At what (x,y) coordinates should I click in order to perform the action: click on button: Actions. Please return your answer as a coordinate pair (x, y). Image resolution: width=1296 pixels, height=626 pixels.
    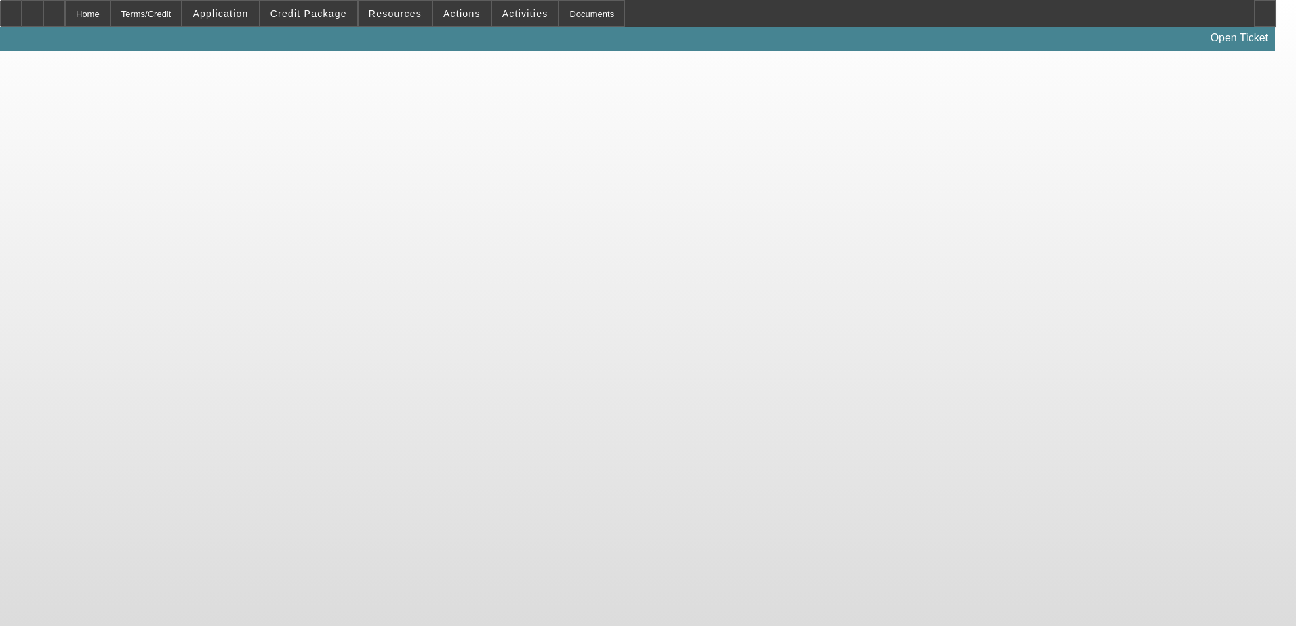
    Looking at the image, I should click on (462, 14).